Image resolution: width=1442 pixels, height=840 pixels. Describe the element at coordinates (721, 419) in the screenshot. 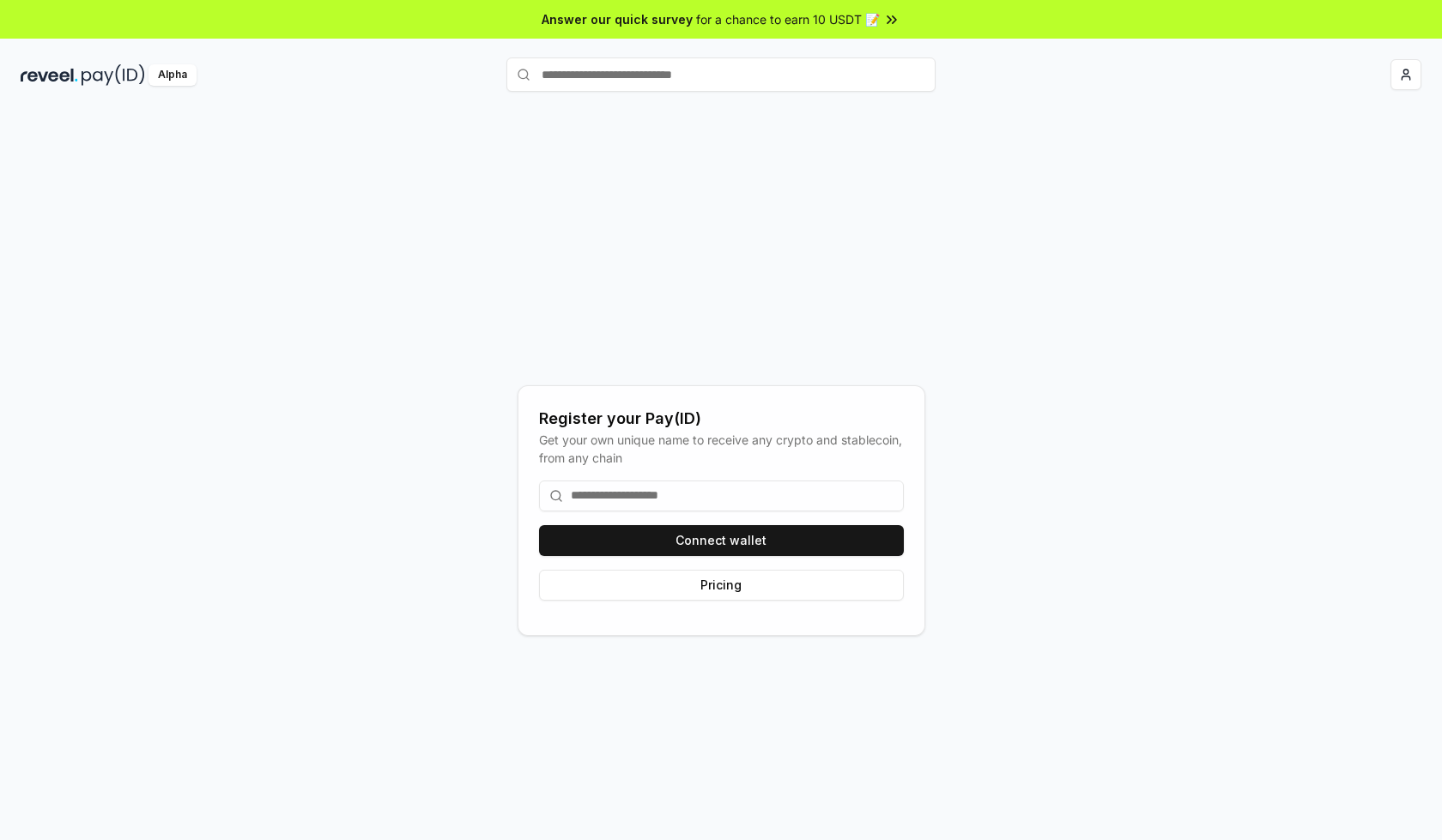

I see `div: Register your Pay(ID)` at that location.